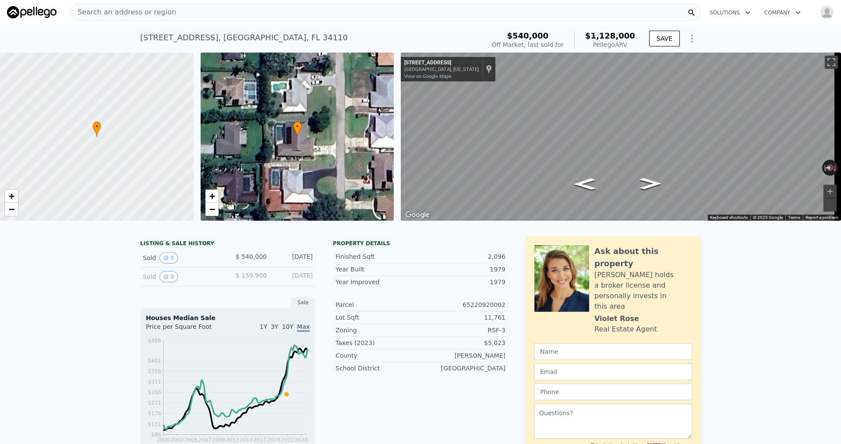 Image resolution: width=841 pixels, height=444 pixels. What do you see at coordinates (463, 257) in the screenshot?
I see `div: 2,096` at bounding box center [463, 257].